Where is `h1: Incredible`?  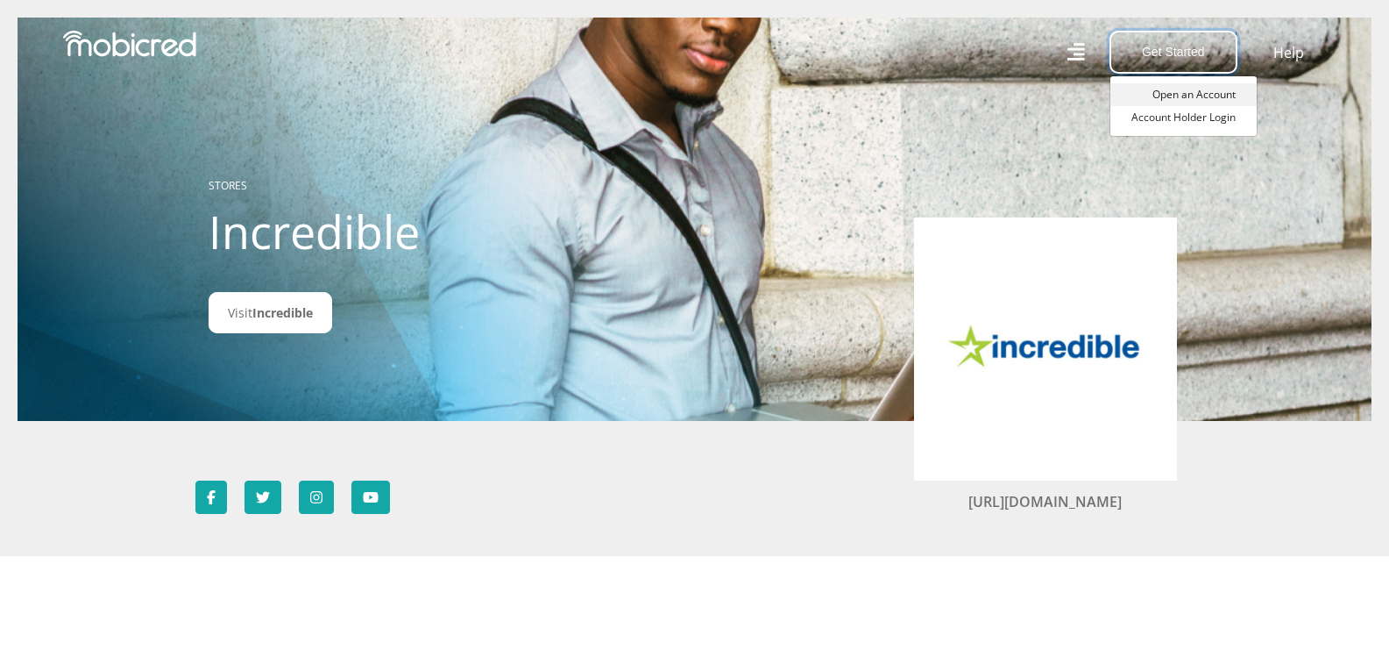 h1: Incredible is located at coordinates (403, 231).